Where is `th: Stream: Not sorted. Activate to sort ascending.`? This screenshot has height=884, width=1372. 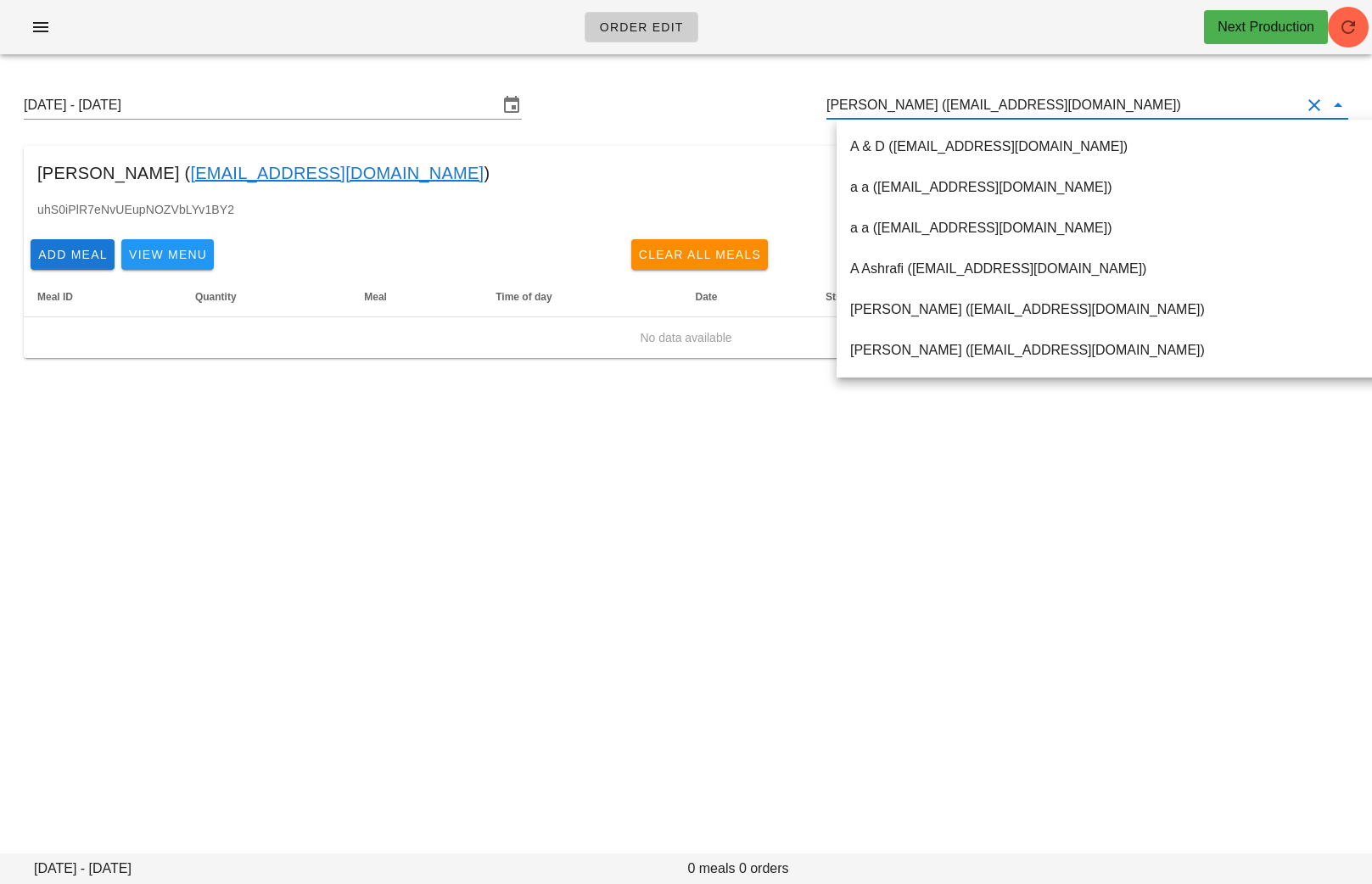 th: Stream: Not sorted. Activate to sort ascending. is located at coordinates (890, 297).